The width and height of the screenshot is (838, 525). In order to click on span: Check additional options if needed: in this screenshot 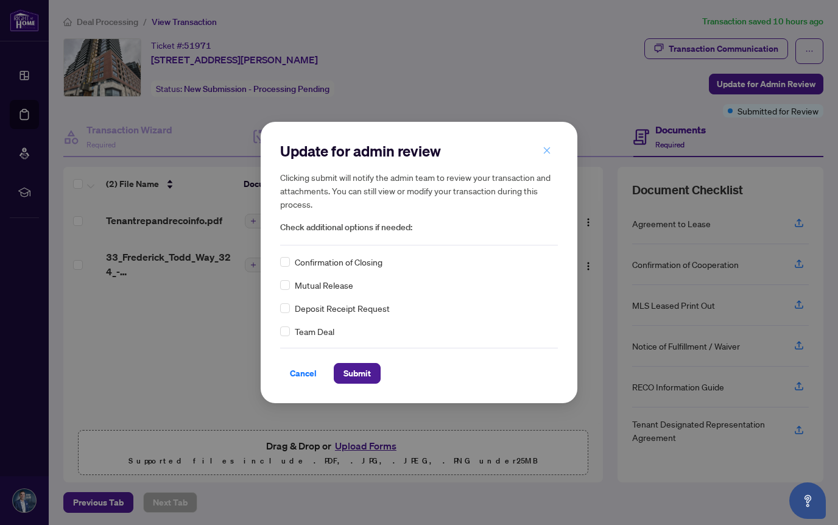, I will do `click(419, 227)`.